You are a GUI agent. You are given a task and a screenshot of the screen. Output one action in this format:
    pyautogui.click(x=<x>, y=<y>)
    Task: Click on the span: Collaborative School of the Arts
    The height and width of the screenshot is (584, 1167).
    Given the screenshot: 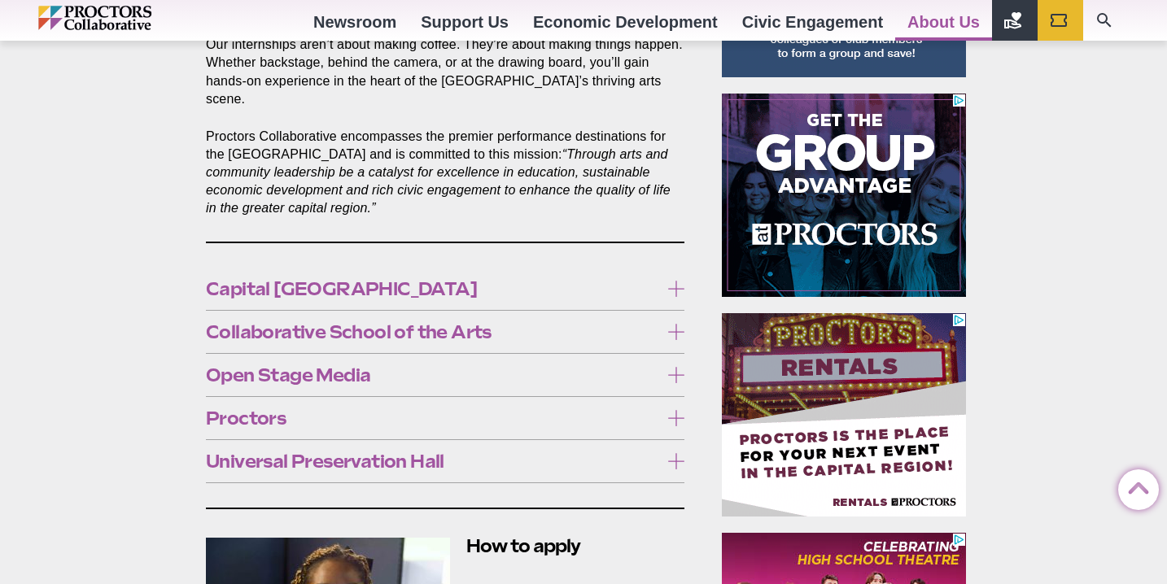 What is the action you would take?
    pyautogui.click(x=432, y=332)
    